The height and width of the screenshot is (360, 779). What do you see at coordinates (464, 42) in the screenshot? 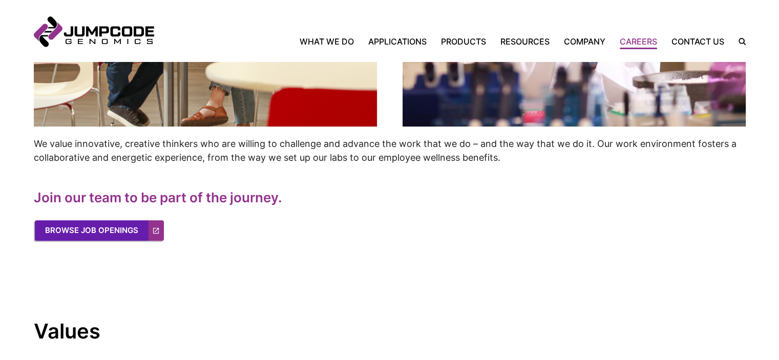
I see `a: Products` at bounding box center [464, 42].